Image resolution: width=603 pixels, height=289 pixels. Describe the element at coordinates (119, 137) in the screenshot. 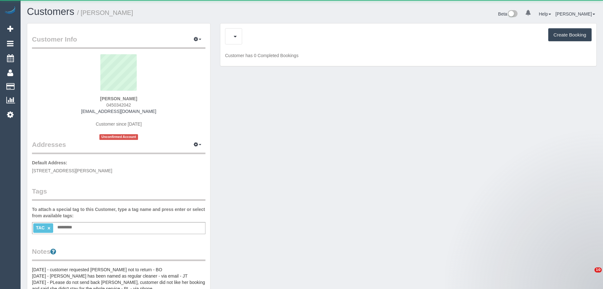

I see `span: Unconfirmed Account` at that location.